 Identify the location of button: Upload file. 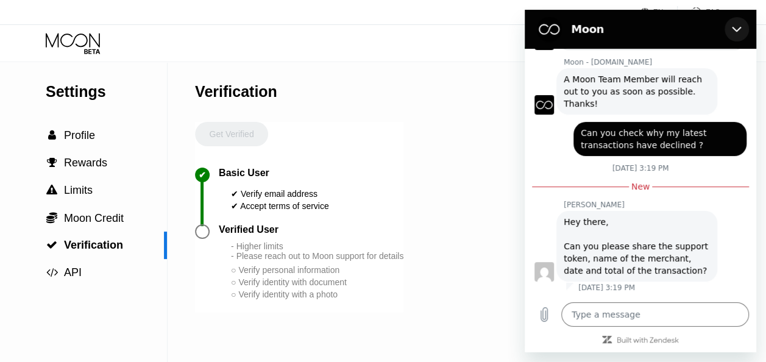
(19, 305).